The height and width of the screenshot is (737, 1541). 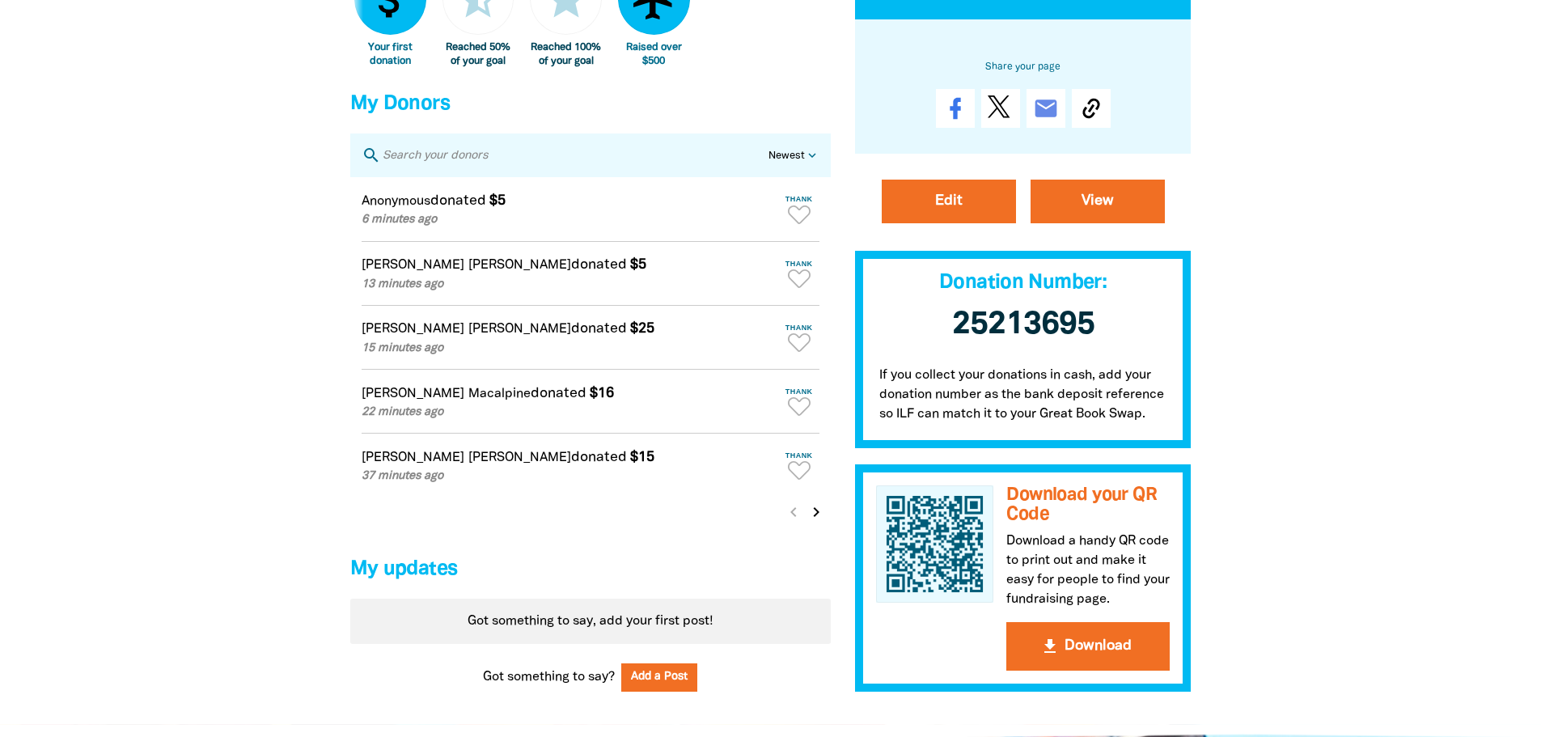 I want to click on i: get_app, so click(x=1050, y=647).